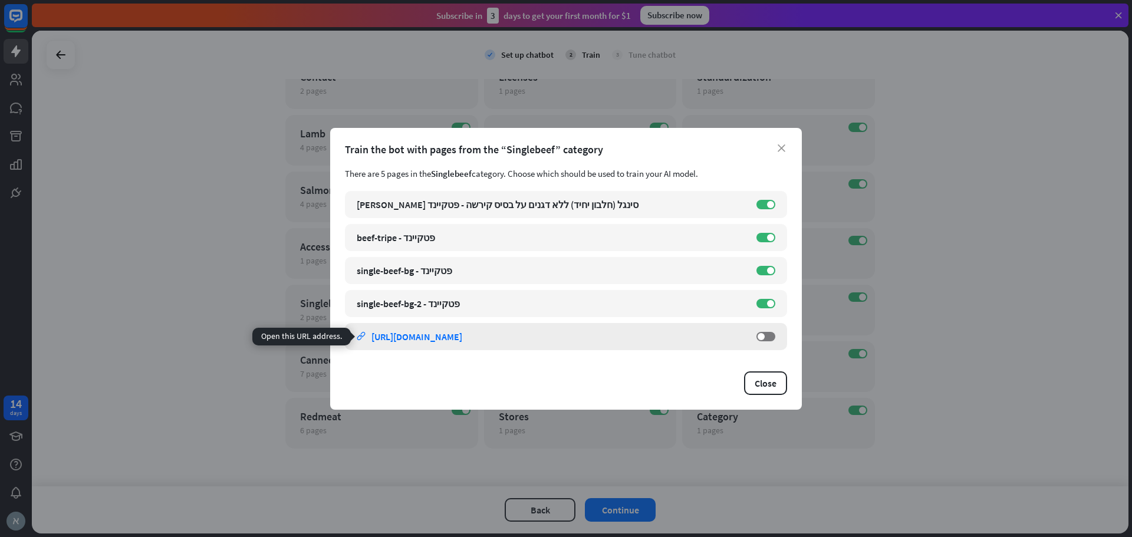 This screenshot has width=1132, height=537. I want to click on i: close, so click(781, 148).